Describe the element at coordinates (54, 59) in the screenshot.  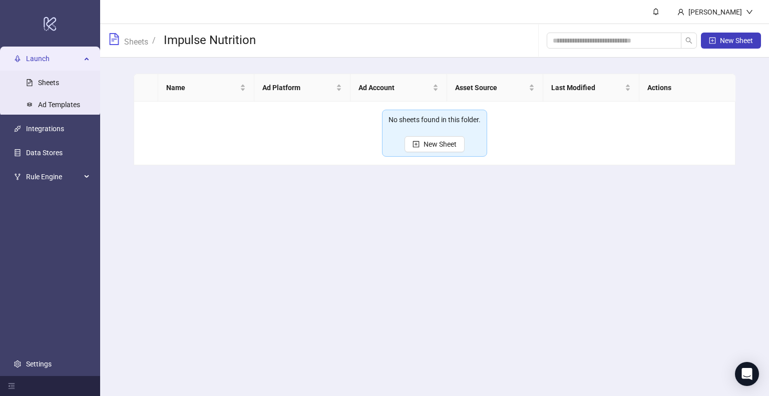
I see `span: Launch` at that location.